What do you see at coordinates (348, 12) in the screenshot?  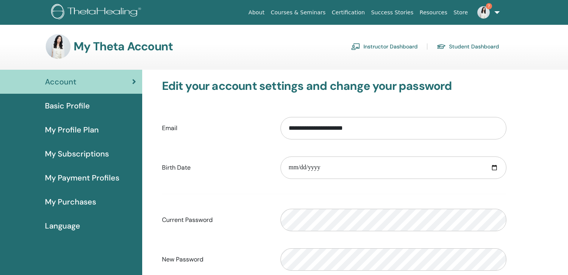 I see `a: Certification` at bounding box center [348, 12].